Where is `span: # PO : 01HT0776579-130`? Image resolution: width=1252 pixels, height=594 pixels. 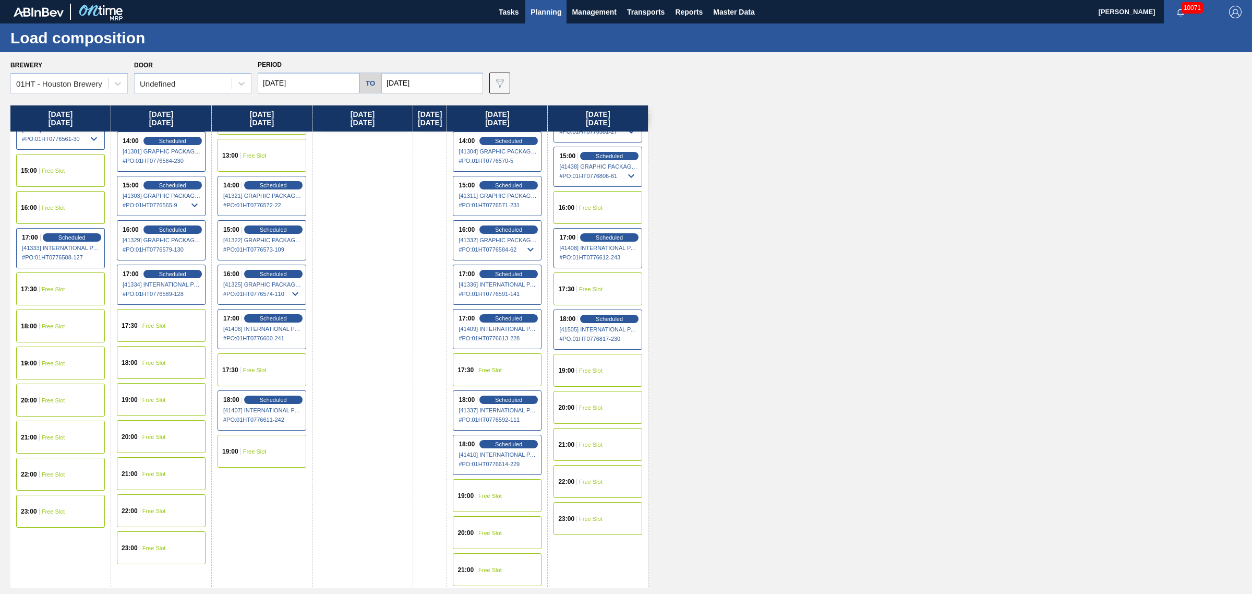
span: # PO : 01HT0776579-130 is located at coordinates (162, 249).